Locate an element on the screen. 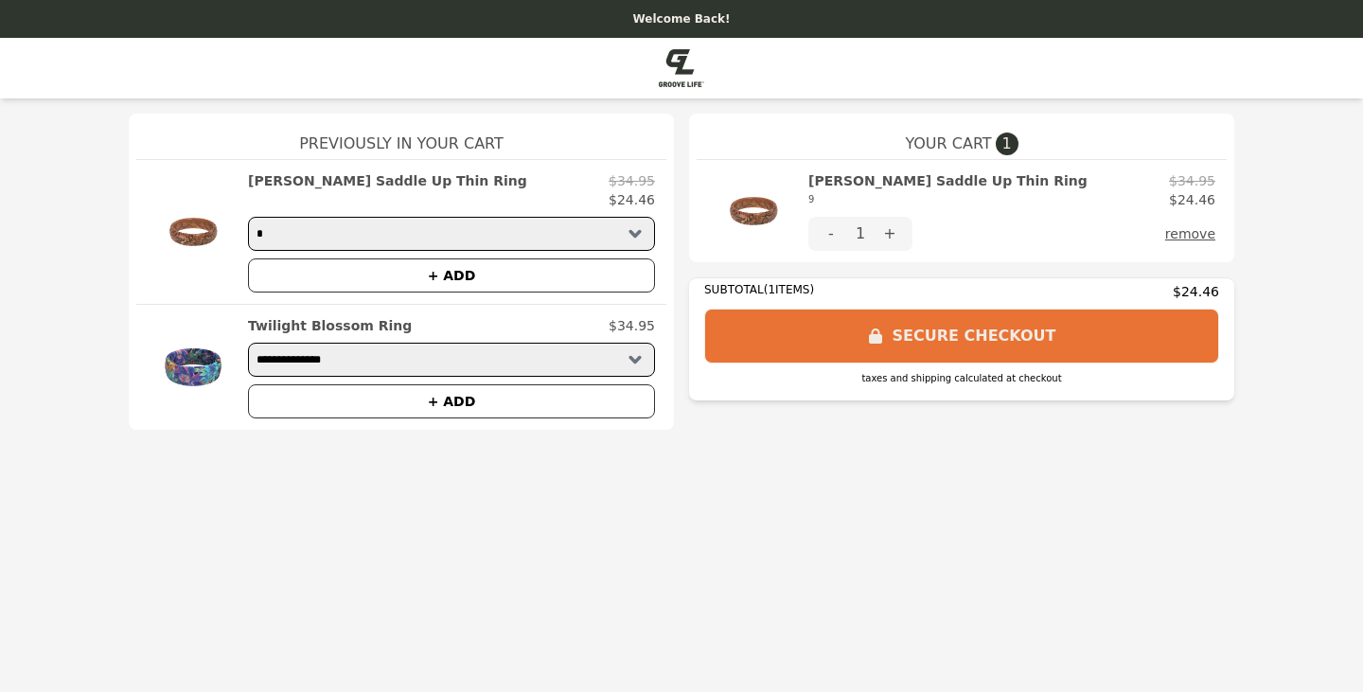 The width and height of the screenshot is (1363, 692). span: YOUR CART is located at coordinates (948, 144).